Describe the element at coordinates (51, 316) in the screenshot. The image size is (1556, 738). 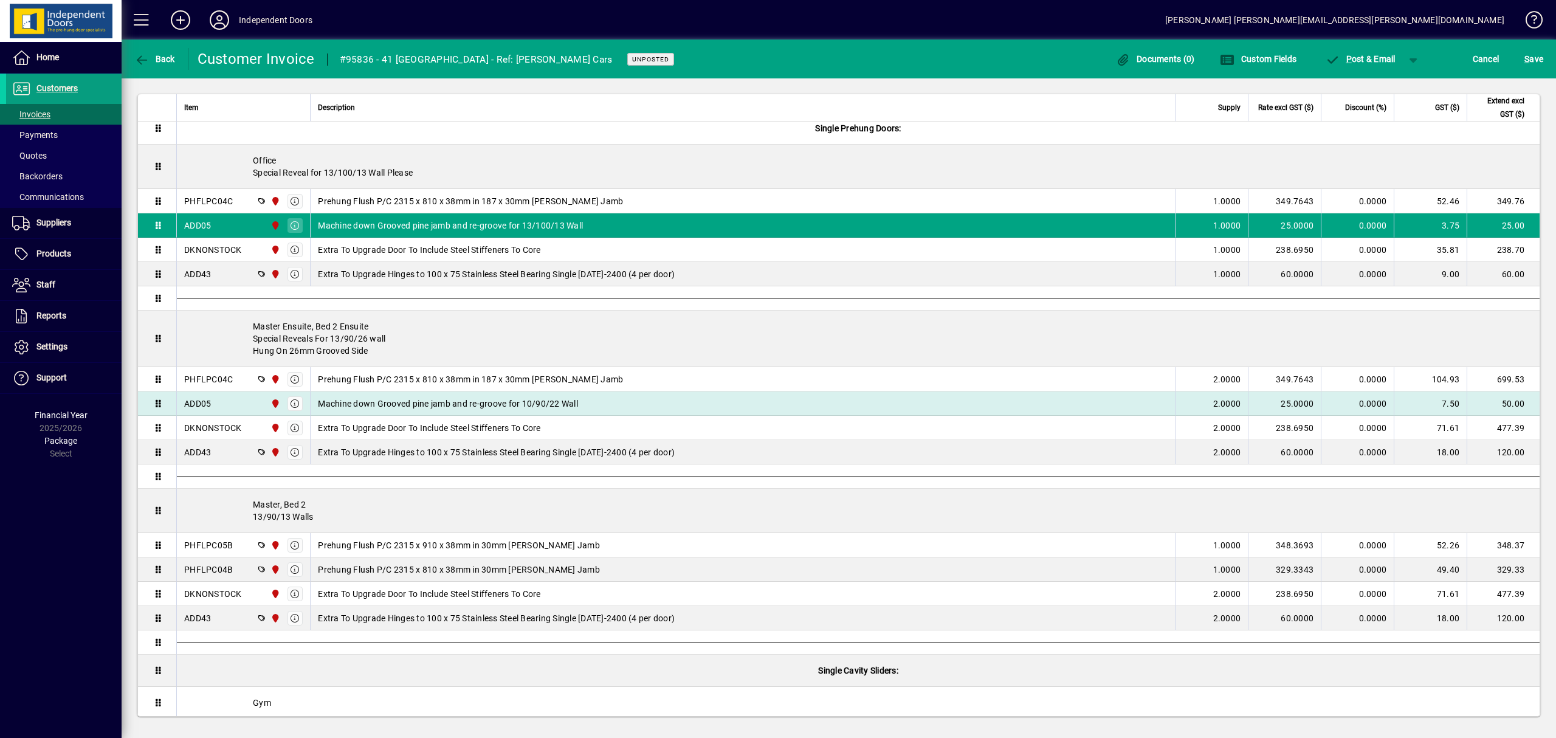
I see `span: Reports` at that location.